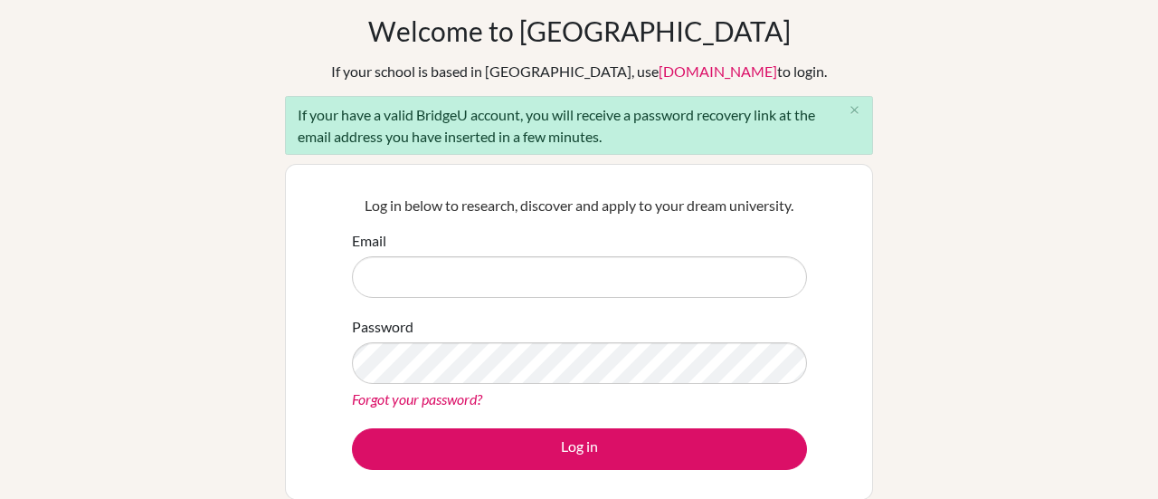 This screenshot has width=1158, height=499. Describe the element at coordinates (854, 110) in the screenshot. I see `button: Close` at that location.